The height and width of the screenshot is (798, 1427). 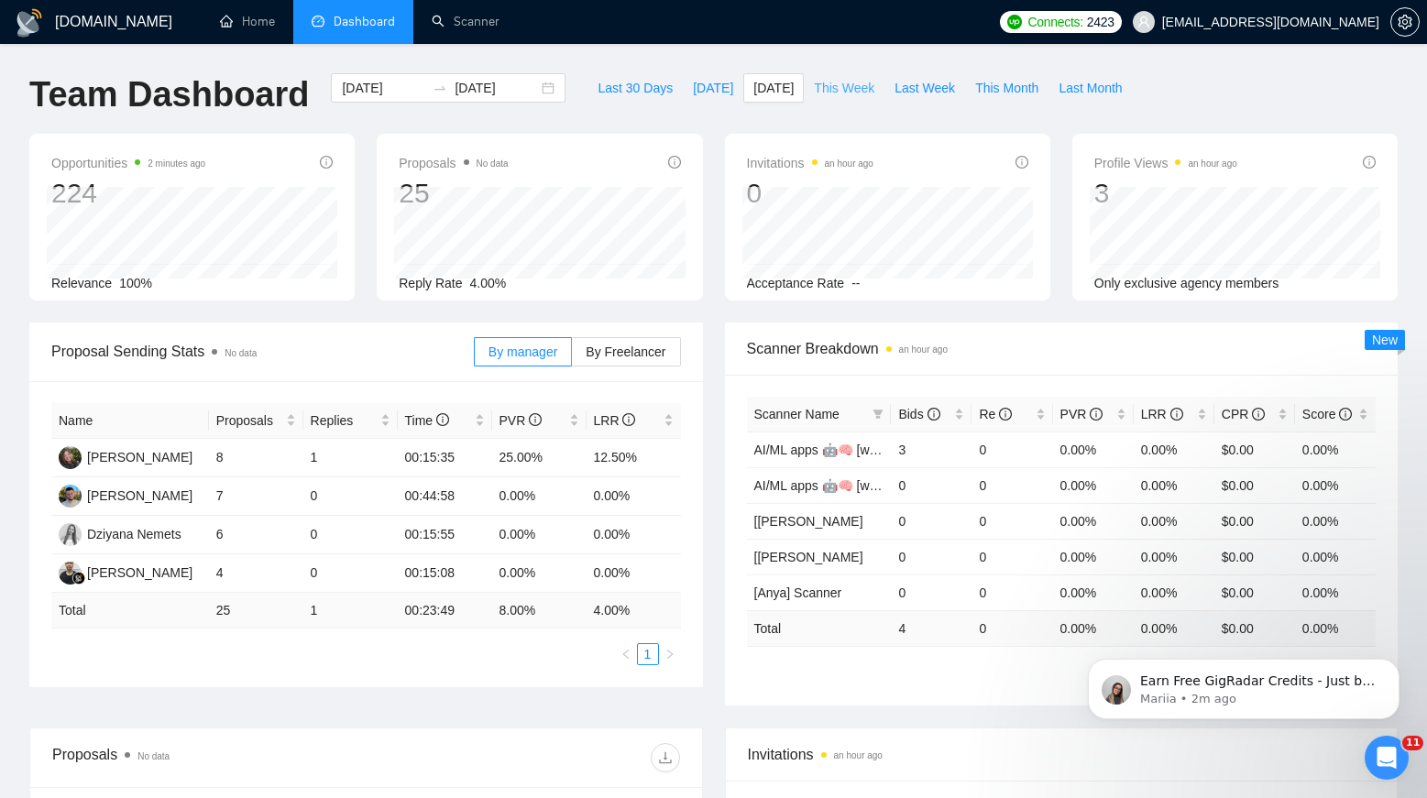 What do you see at coordinates (364, 21) in the screenshot?
I see `span: Dashboard` at bounding box center [364, 21].